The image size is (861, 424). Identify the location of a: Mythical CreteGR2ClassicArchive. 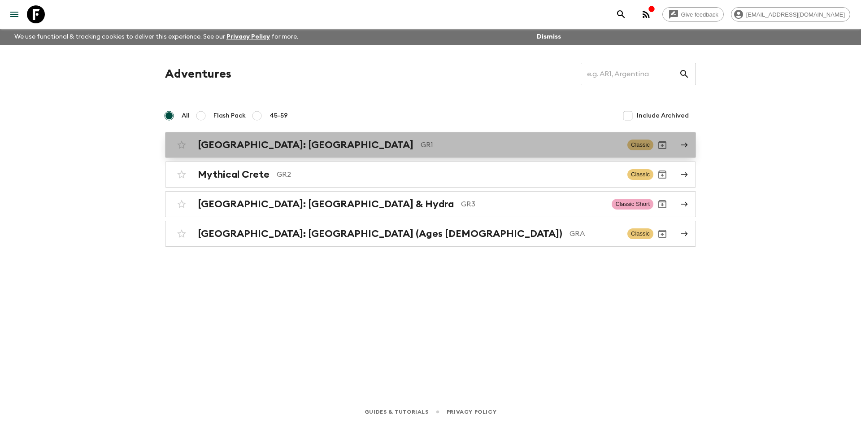
(431, 174).